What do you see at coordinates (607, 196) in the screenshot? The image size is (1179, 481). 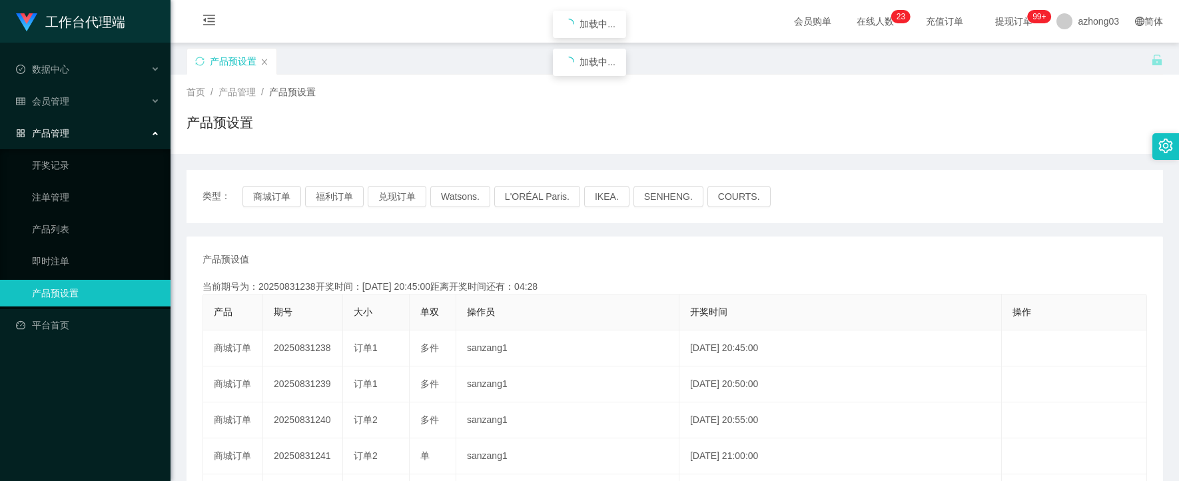 I see `button: IKEA.` at bounding box center [607, 196].